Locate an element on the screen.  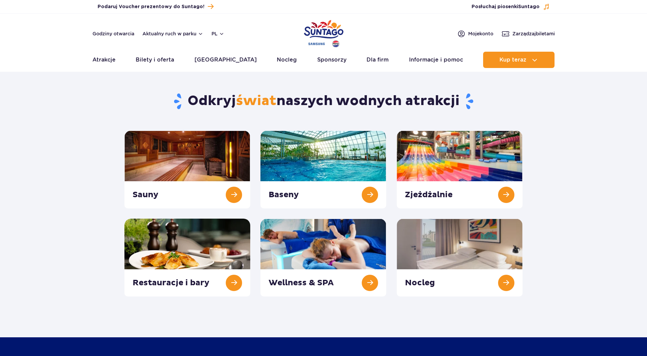
a: Dla firm is located at coordinates (378, 60).